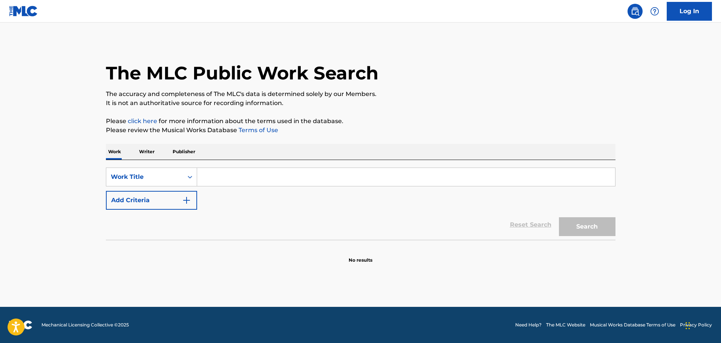  What do you see at coordinates (566, 325) in the screenshot?
I see `a: The MLC Website` at bounding box center [566, 325].